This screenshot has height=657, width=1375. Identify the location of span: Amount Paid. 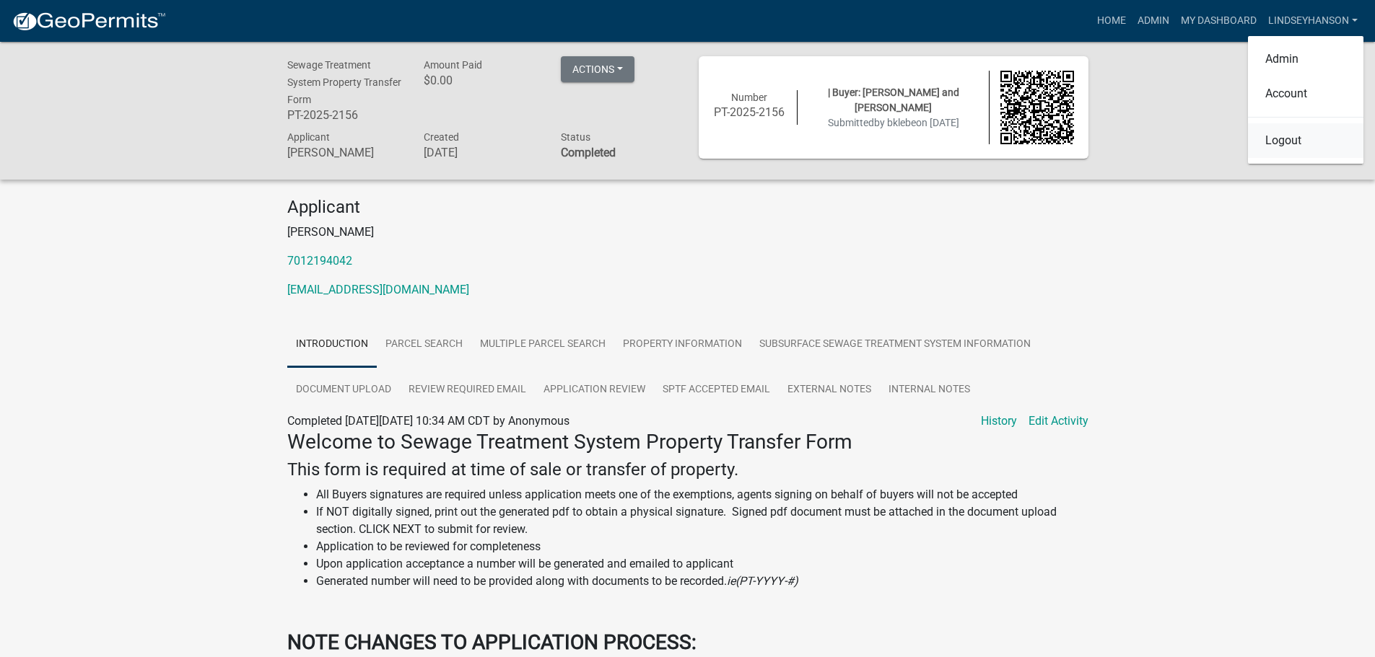
(452, 65).